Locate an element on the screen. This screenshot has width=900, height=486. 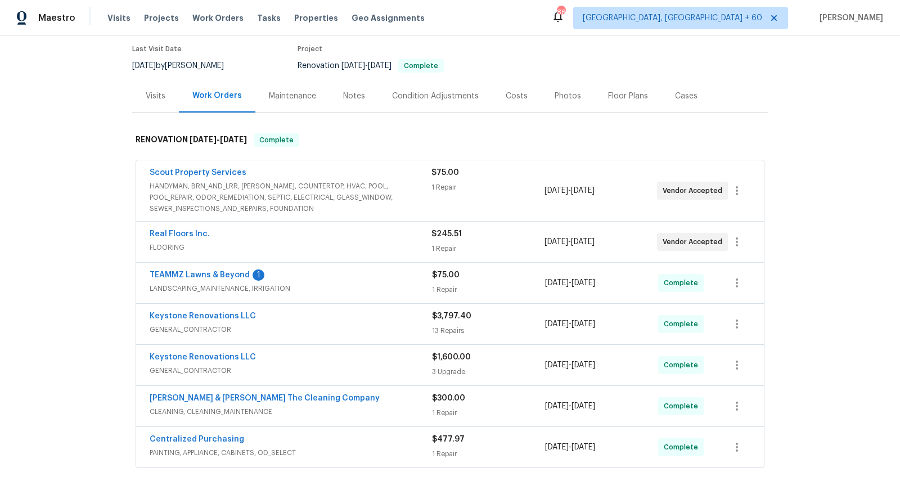
span: Tasks is located at coordinates (269, 18).